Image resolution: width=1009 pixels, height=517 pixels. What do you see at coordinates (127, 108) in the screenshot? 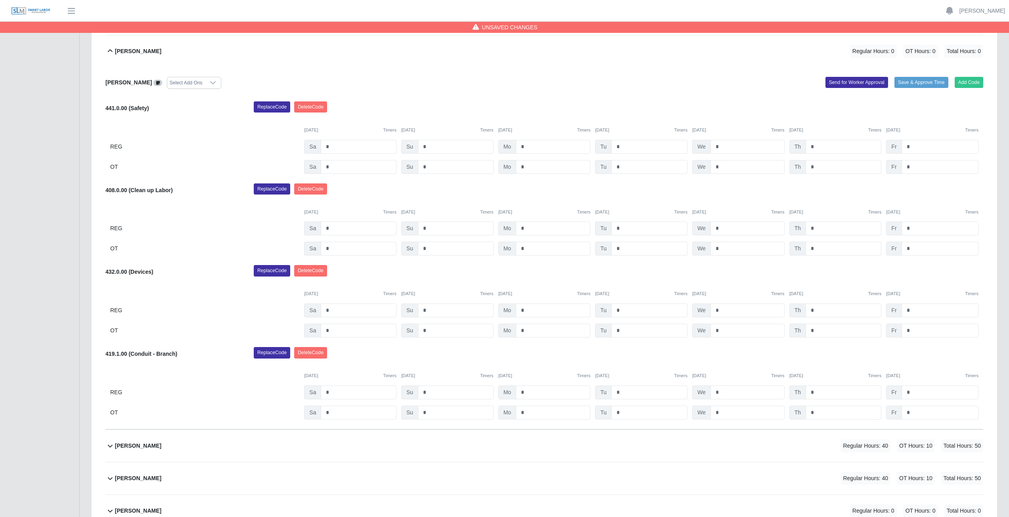
I see `b: 441.0.00 (Safety)` at bounding box center [127, 108].